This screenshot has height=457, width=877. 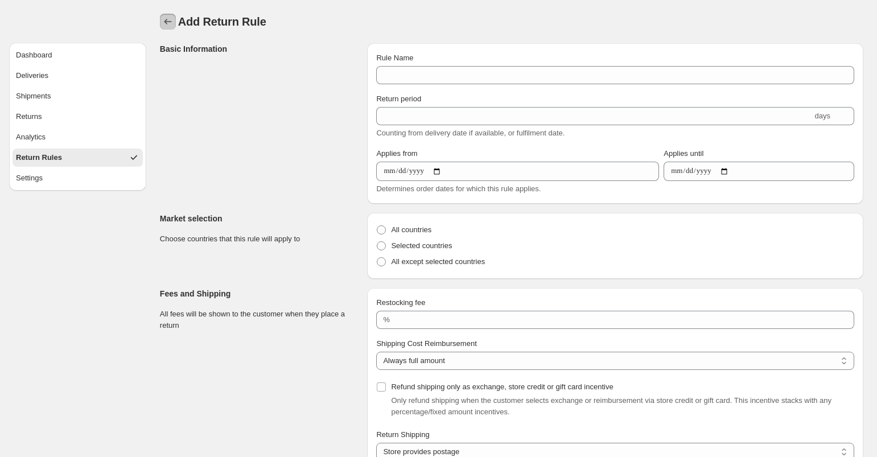 What do you see at coordinates (77, 137) in the screenshot?
I see `button: Analytics` at bounding box center [77, 137].